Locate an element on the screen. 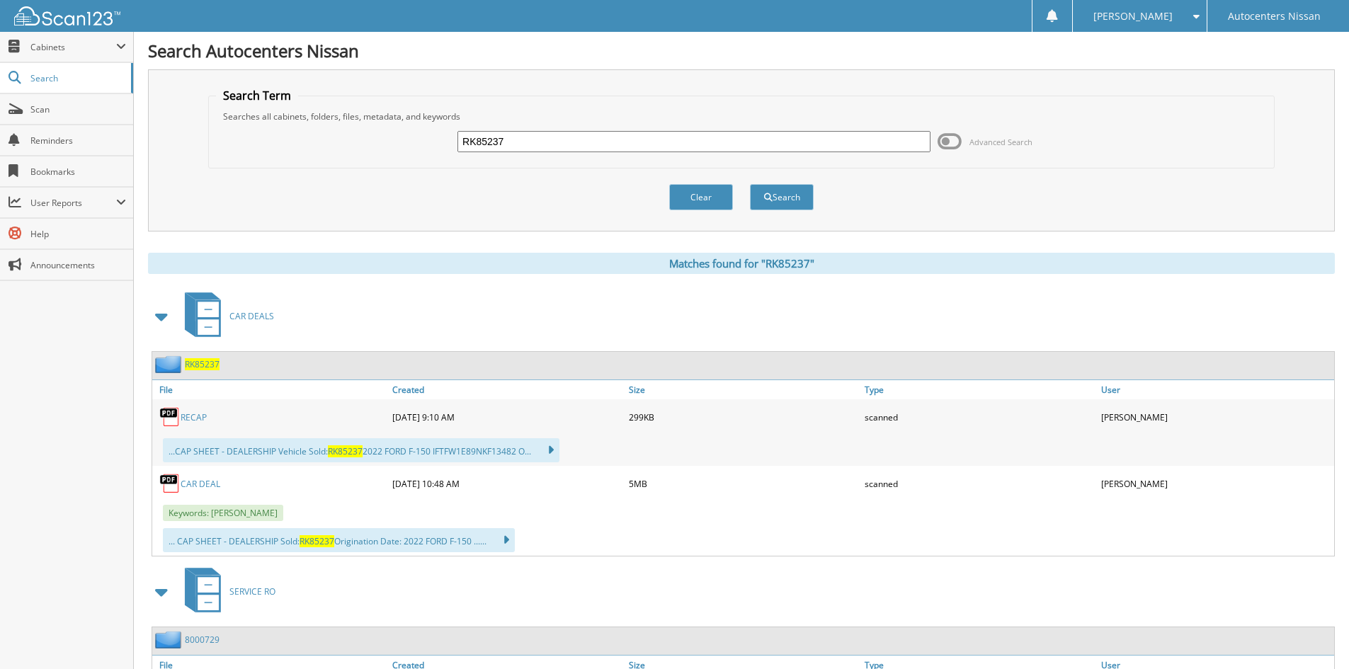  span: Reminders is located at coordinates (78, 140).